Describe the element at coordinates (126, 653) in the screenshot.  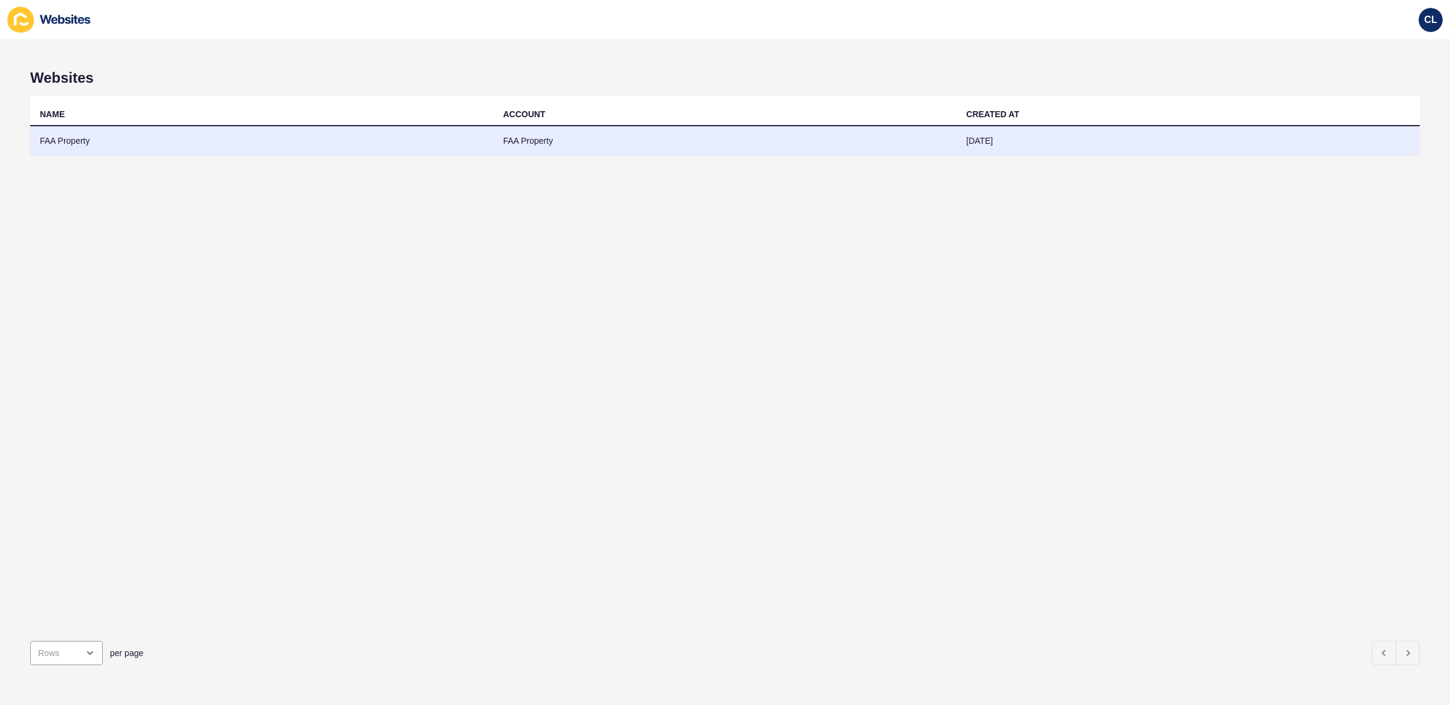
I see `span: per page` at that location.